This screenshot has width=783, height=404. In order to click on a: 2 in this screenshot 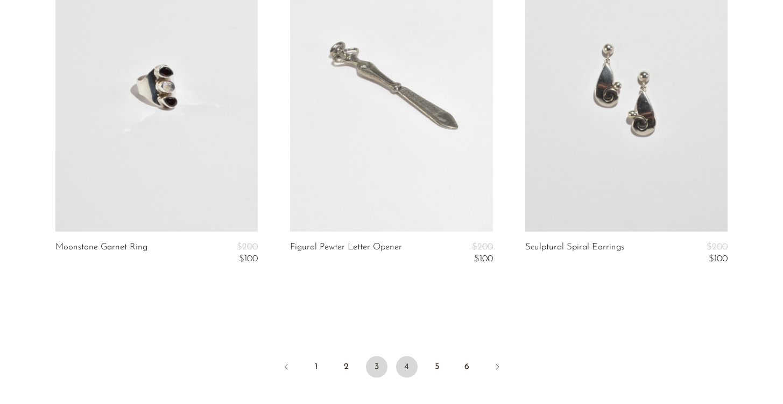, I will do `click(346, 366)`.